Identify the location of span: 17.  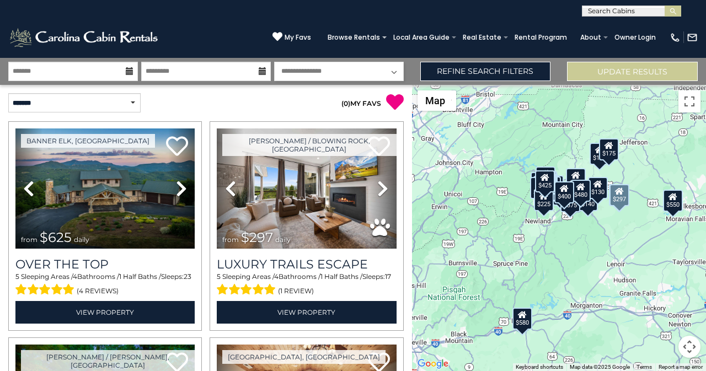
(388, 276).